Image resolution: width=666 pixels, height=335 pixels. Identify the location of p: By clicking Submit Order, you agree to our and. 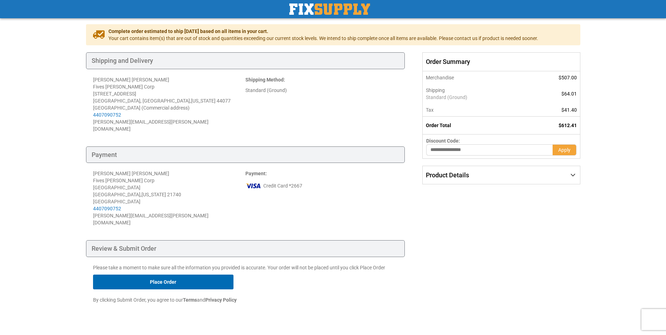
(245, 300).